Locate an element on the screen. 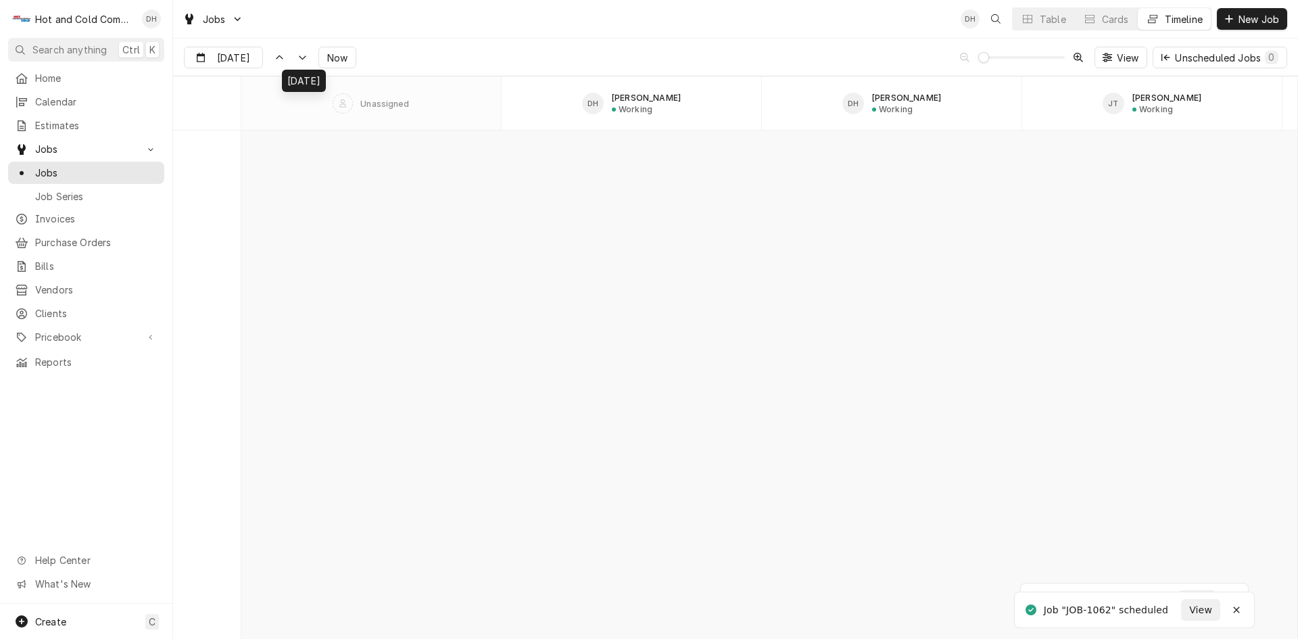 The image size is (1298, 639). span: Job Series is located at coordinates (96, 196).